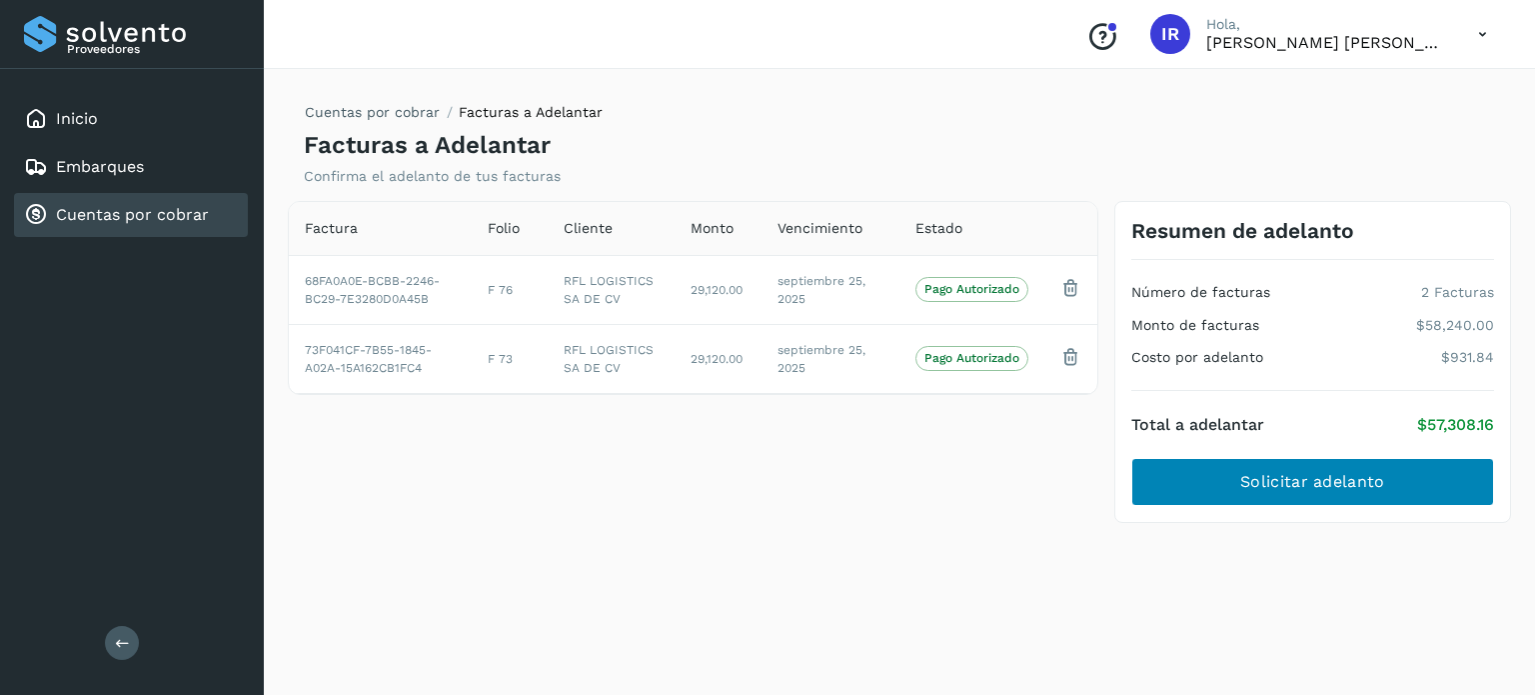  What do you see at coordinates (1312, 482) in the screenshot?
I see `button: Solicitar adelanto` at bounding box center [1312, 482].